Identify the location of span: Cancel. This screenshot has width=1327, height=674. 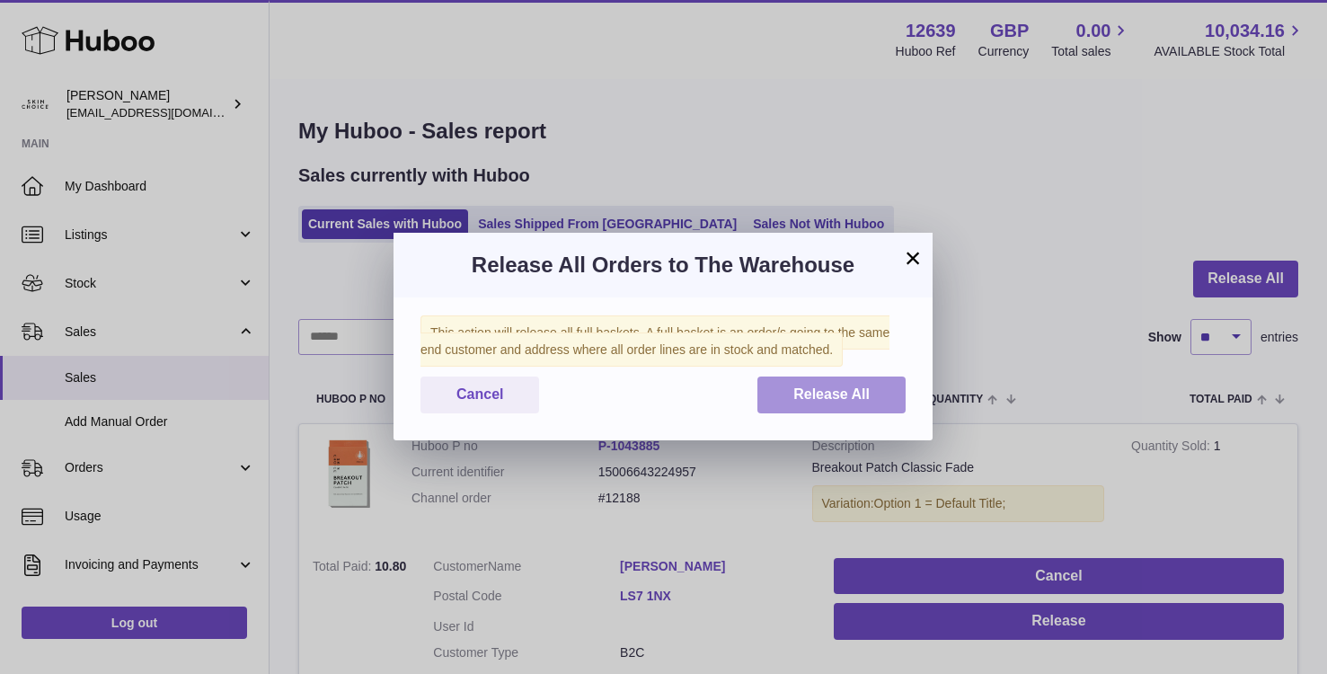
(480, 393).